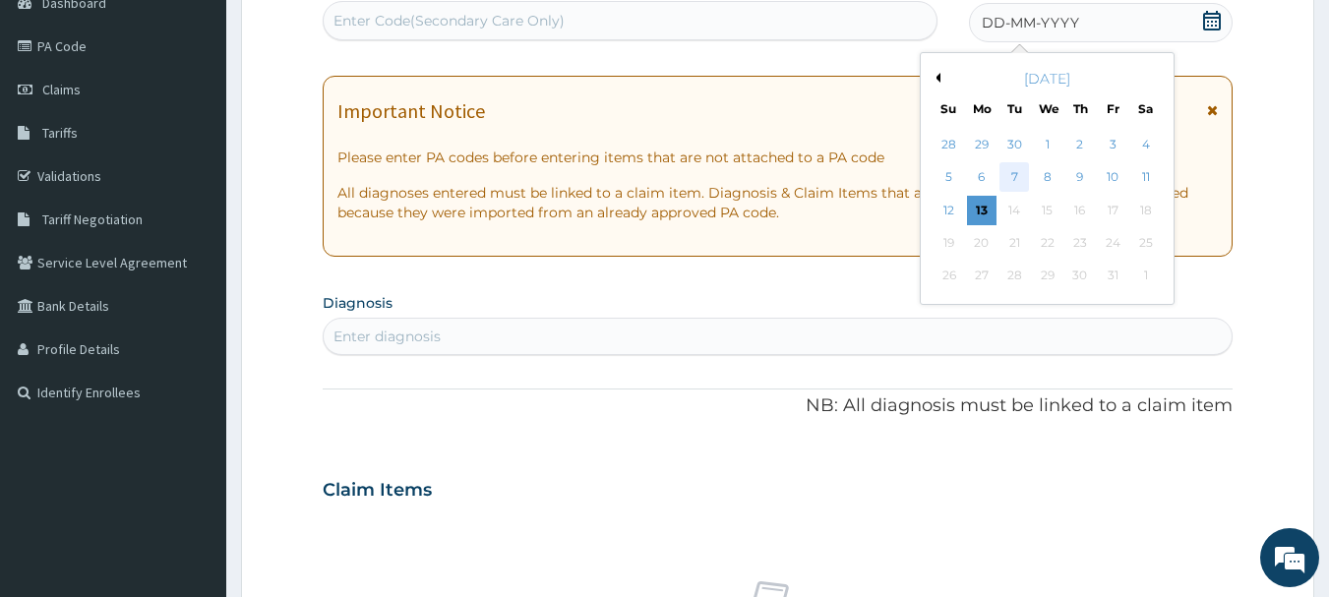  Describe the element at coordinates (1048, 145) in the screenshot. I see `div: Choose Wednesday, October 1st, 2025` at that location.